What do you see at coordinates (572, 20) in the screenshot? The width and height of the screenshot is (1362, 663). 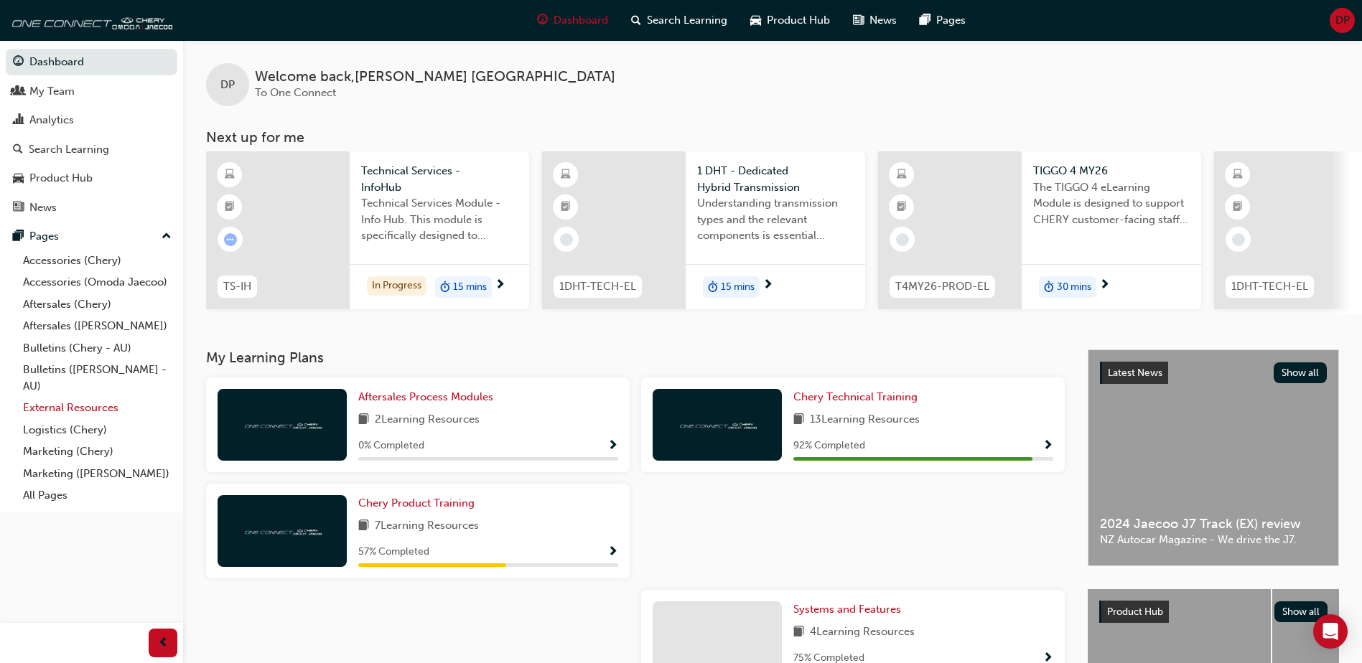 I see `a: guage-iconDashboard` at bounding box center [572, 20].